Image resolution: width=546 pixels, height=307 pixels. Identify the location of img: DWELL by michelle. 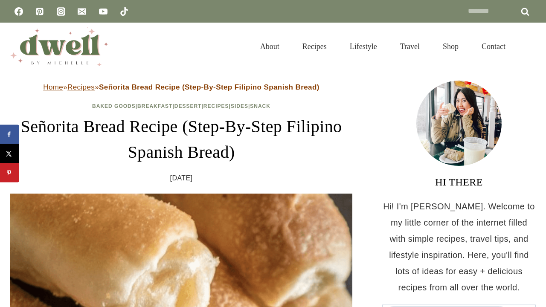
(59, 46).